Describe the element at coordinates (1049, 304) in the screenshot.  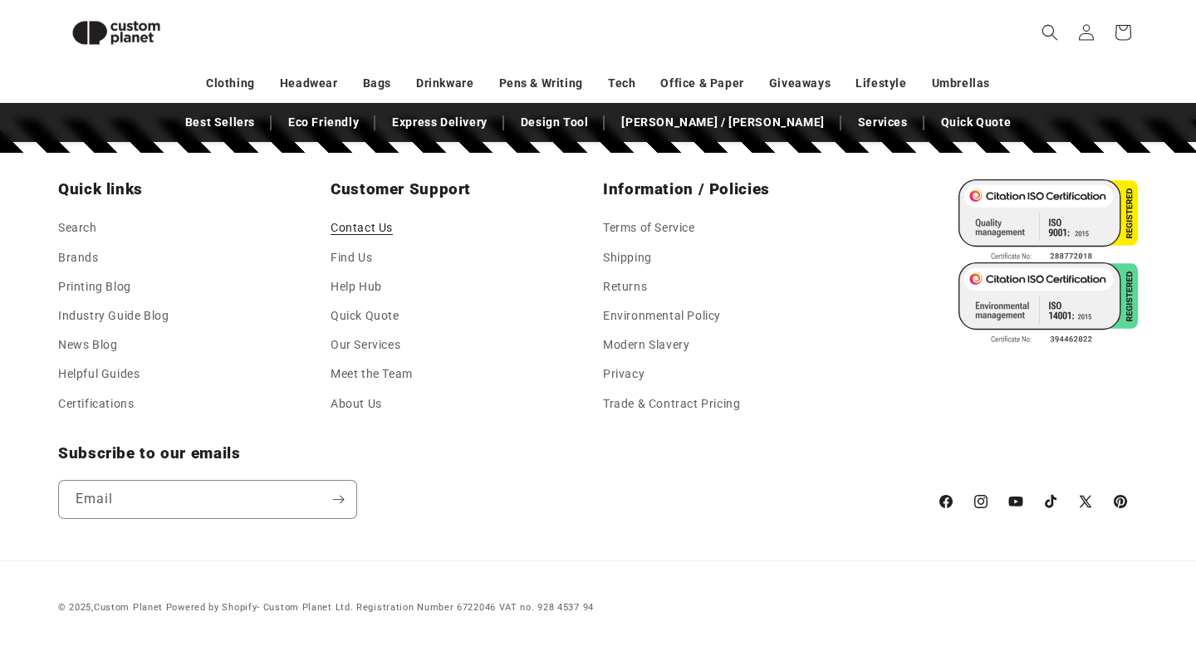
I see `img: ISO 14001 Certified` at that location.